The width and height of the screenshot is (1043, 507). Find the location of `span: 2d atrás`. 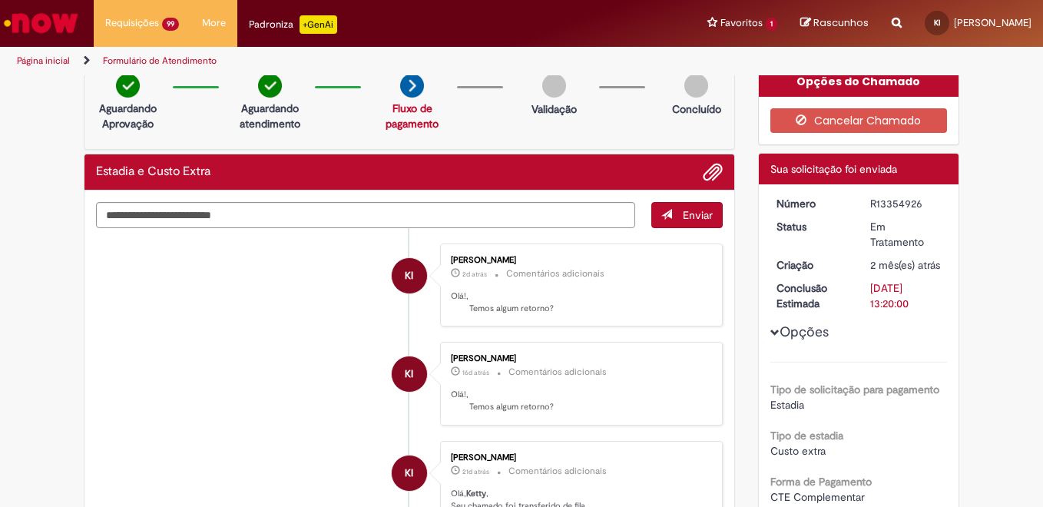

span: 2d atrás is located at coordinates (474, 274).